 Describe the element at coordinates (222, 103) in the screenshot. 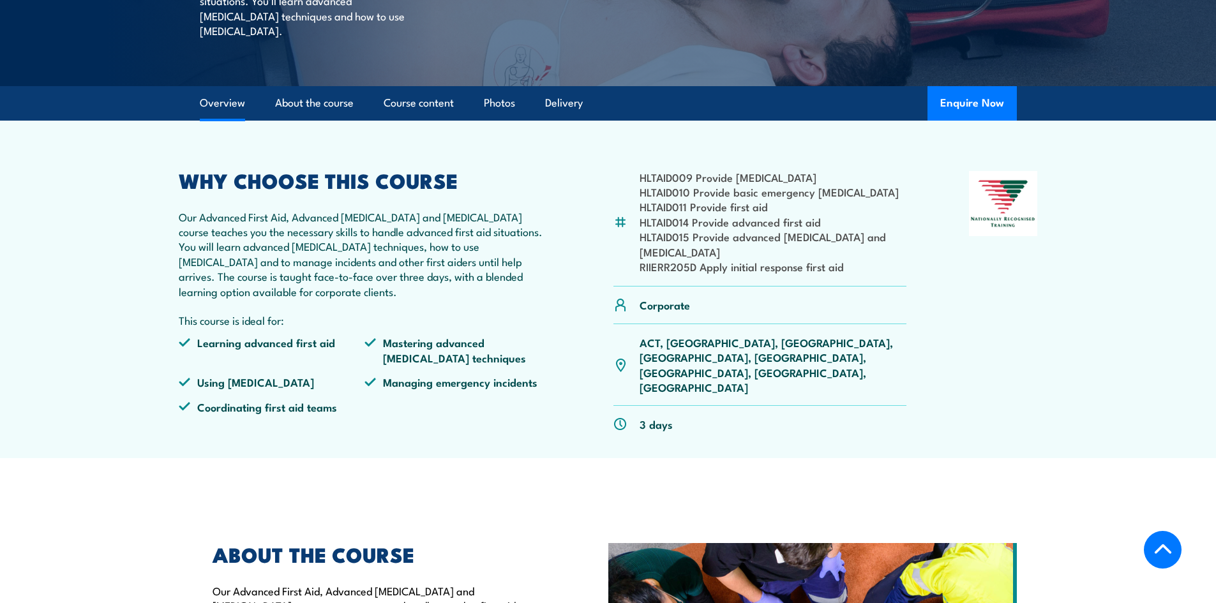

I see `a: Overview` at that location.